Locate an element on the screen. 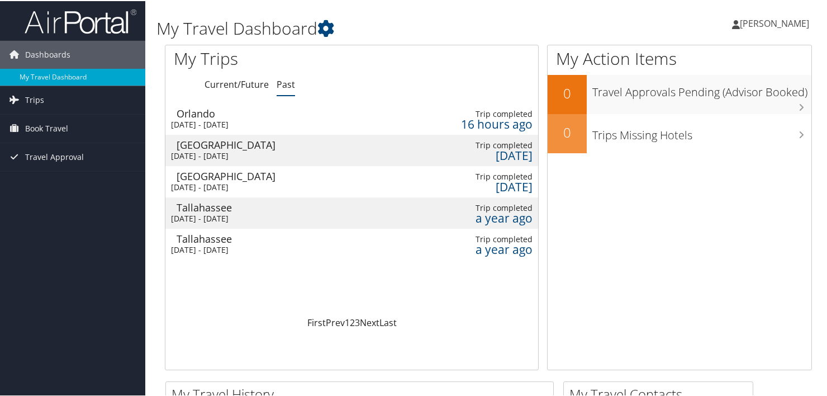 The image size is (827, 396). span: Trips is located at coordinates (35, 99).